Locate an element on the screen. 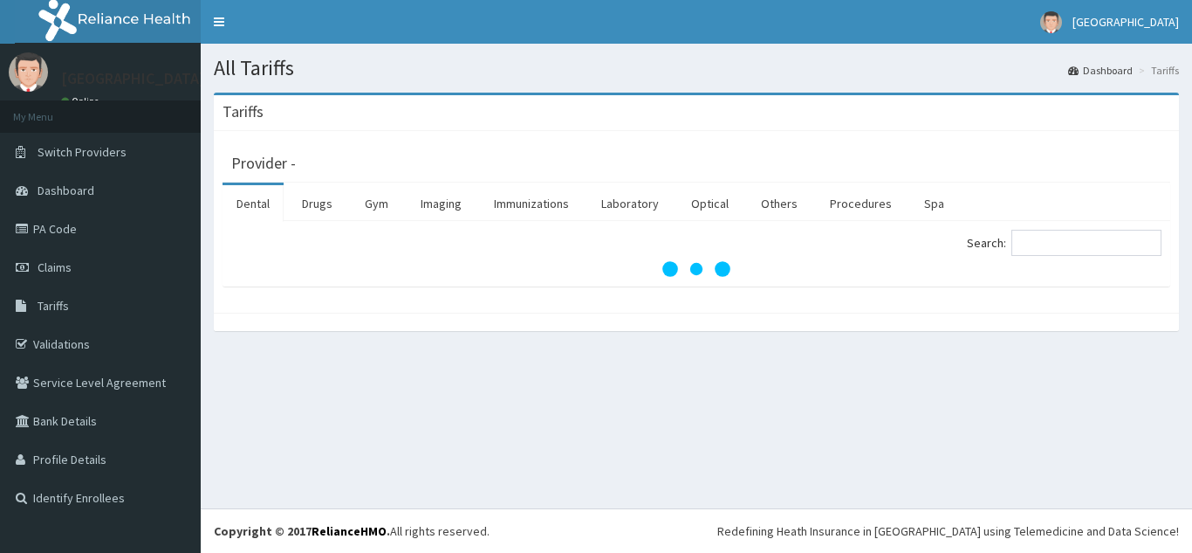 The width and height of the screenshot is (1192, 553). a: Spa is located at coordinates (934, 203).